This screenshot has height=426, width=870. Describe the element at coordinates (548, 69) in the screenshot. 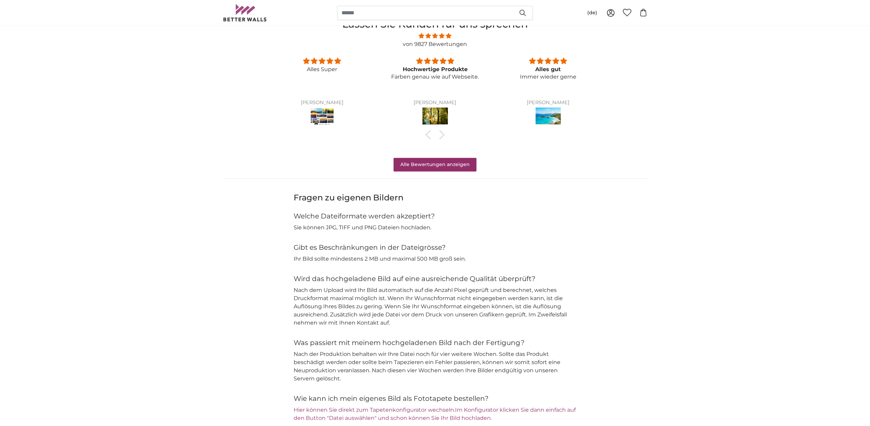

I see `div: Alles gut` at that location.